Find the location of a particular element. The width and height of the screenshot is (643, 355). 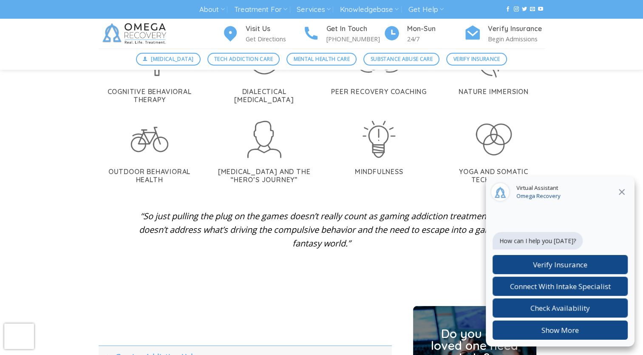

a: Get Help is located at coordinates (426, 9).